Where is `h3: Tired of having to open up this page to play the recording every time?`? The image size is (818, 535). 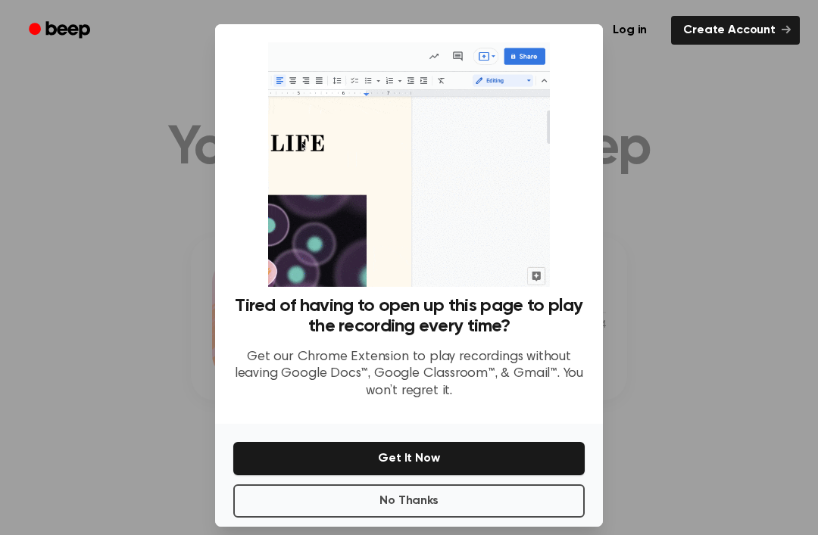
h3: Tired of having to open up this page to play the recording every time? is located at coordinates (409, 316).